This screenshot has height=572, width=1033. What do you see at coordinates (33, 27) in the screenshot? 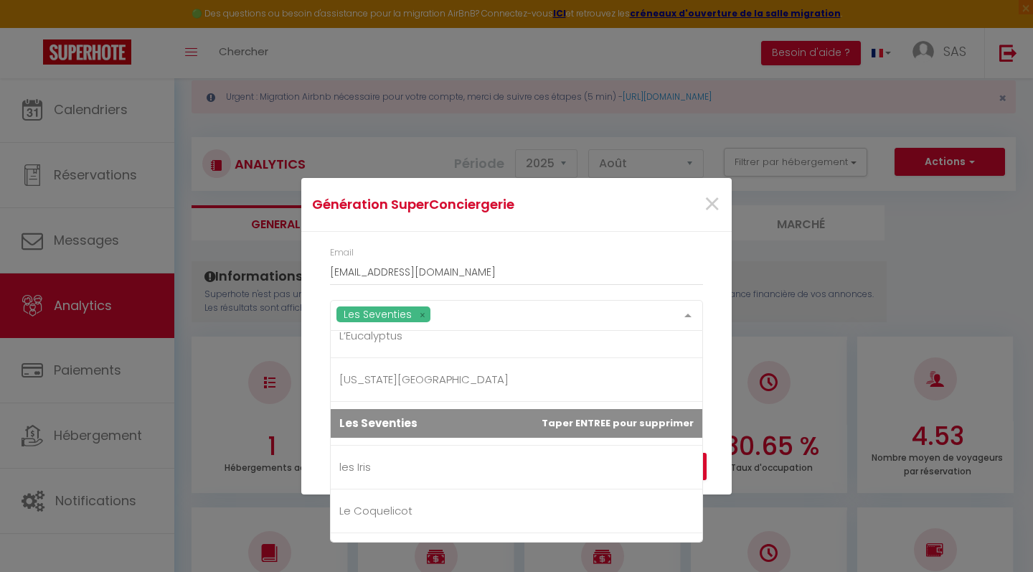
I see `button: Ouvrir le widget de chat LiveChat` at bounding box center [33, 27].